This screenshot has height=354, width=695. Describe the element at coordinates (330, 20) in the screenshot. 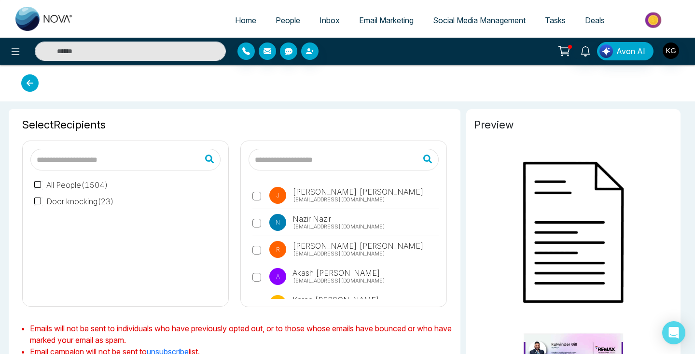

I see `span: Inbox` at that location.